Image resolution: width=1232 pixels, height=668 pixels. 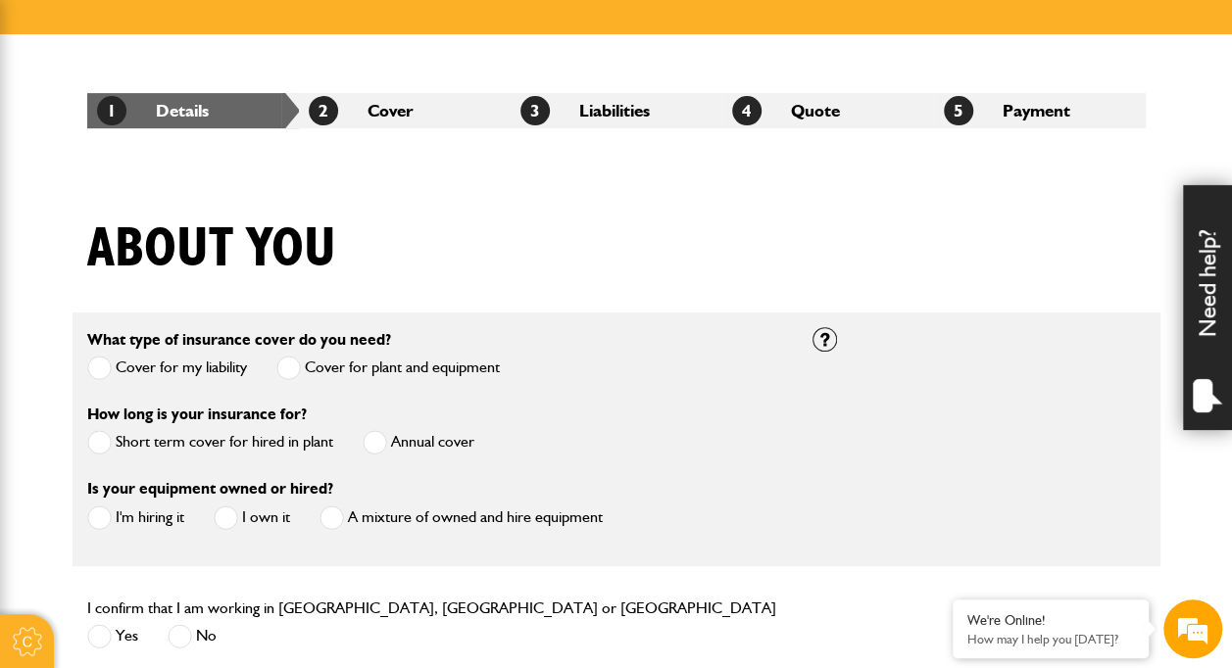 What do you see at coordinates (167, 367) in the screenshot?
I see `label: Cover for my liability` at bounding box center [167, 367].